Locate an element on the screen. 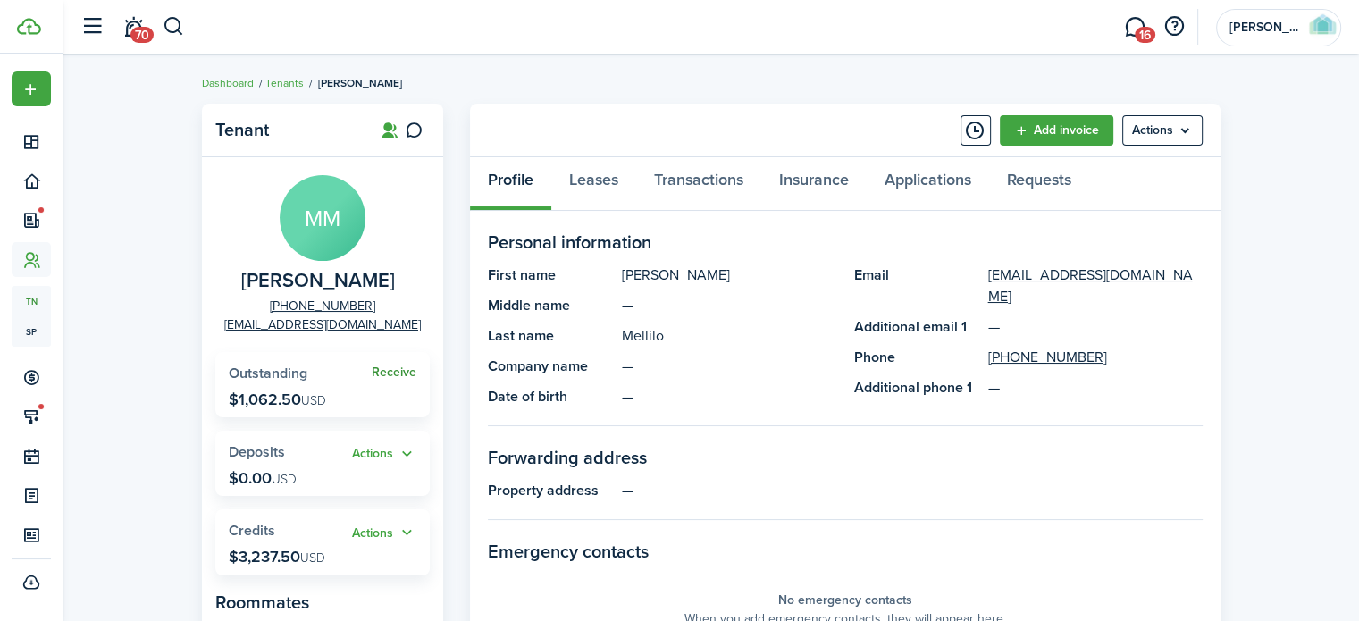 The width and height of the screenshot is (1359, 621). span: Outstanding is located at coordinates (268, 373).